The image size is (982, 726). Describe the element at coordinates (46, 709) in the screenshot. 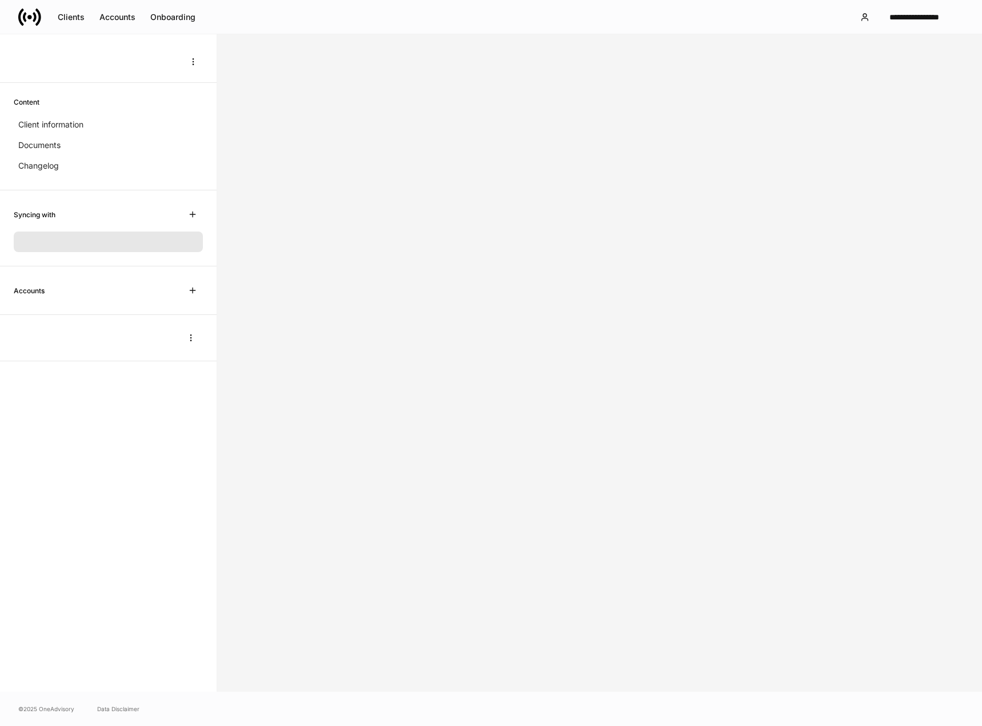

I see `span: © 2025 OneAdvisory` at that location.